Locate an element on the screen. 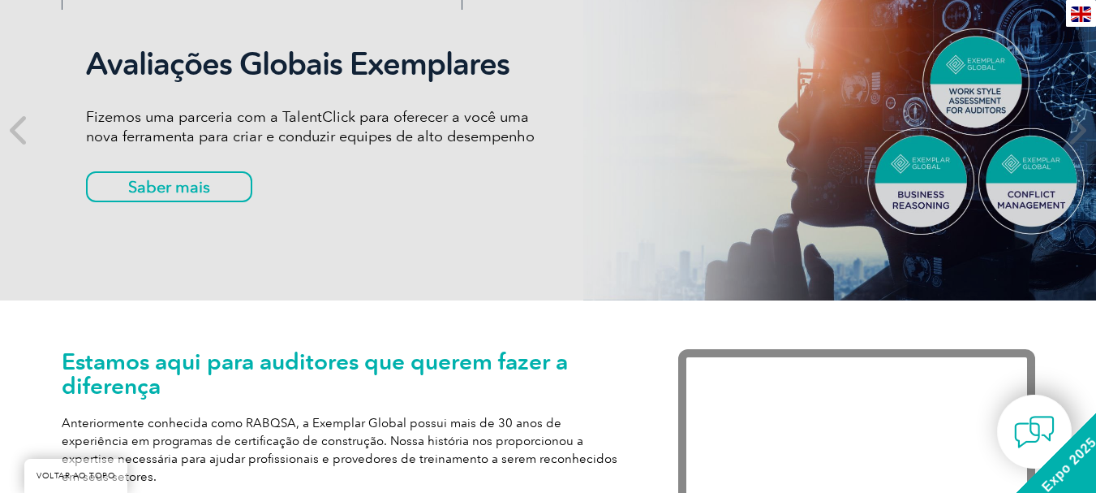 The width and height of the screenshot is (1096, 493). a: Saber mais is located at coordinates (169, 187).